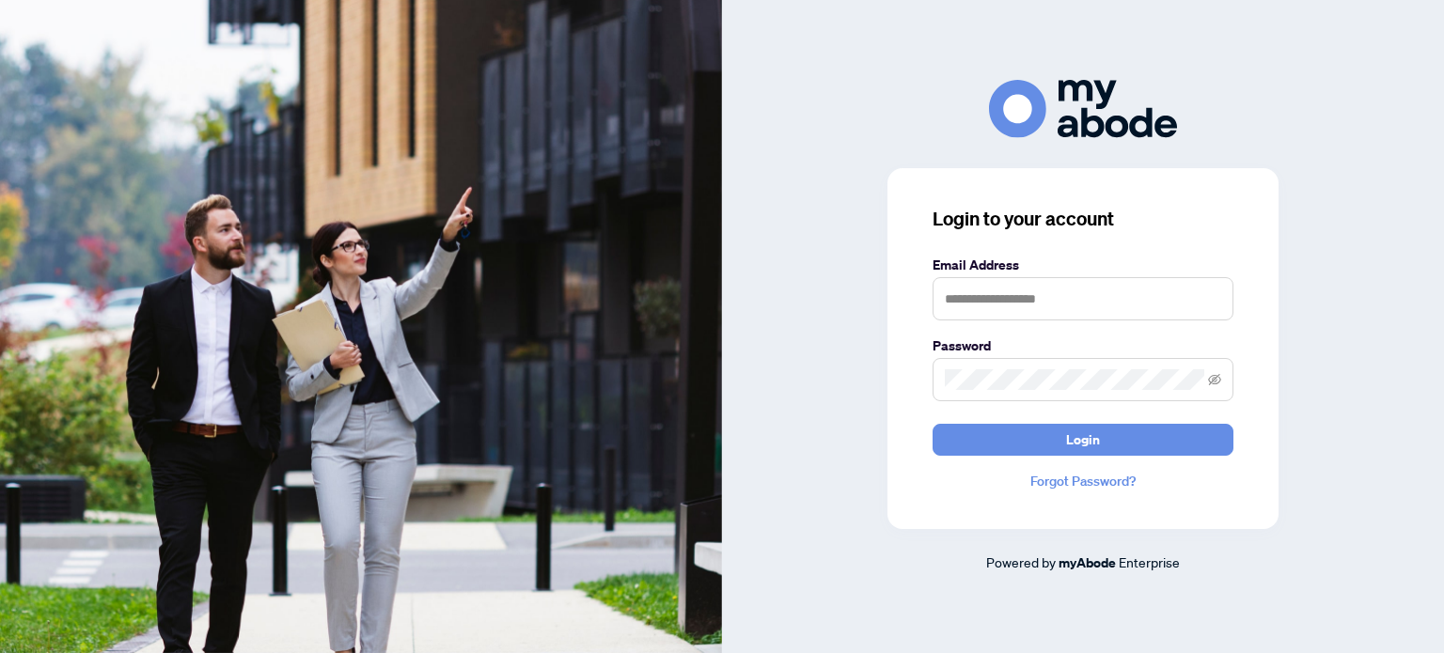 The width and height of the screenshot is (1444, 653). I want to click on a: Forgot Password?, so click(1083, 481).